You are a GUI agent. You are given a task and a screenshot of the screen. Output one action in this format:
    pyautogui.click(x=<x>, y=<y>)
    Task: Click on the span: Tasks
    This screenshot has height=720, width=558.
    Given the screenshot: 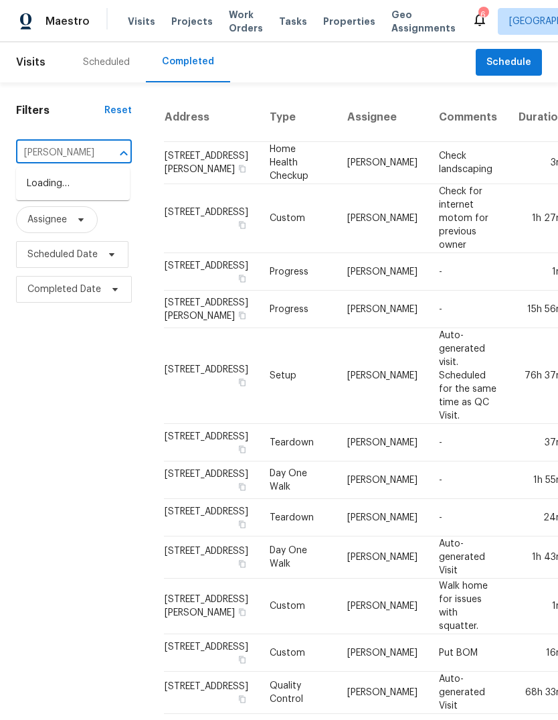 What is the action you would take?
    pyautogui.click(x=293, y=21)
    